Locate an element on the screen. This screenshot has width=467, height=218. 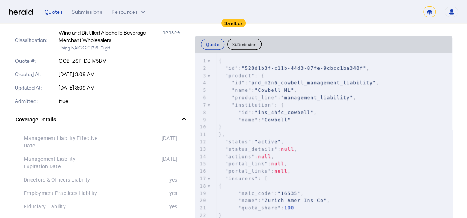
span: "actions" is located at coordinates (240, 156).